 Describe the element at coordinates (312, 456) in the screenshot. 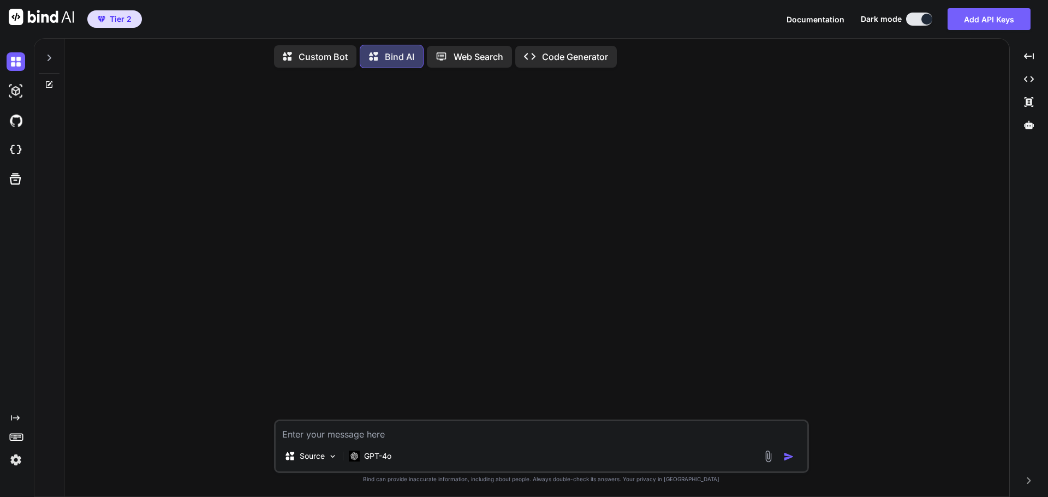

I see `p: Source` at that location.